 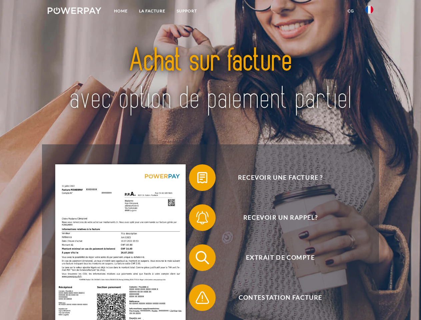 I want to click on img: qb_bell.svg, so click(x=203, y=218).